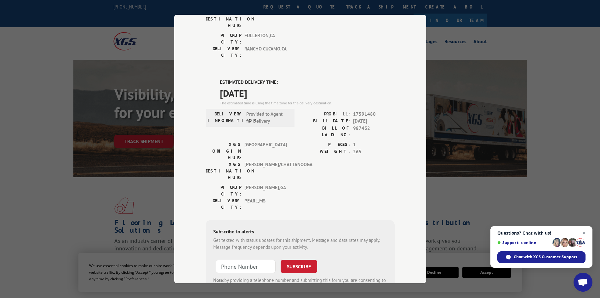 This screenshot has width=600, height=298. I want to click on label: XGS ORIGIN HUB:, so click(223, 151).